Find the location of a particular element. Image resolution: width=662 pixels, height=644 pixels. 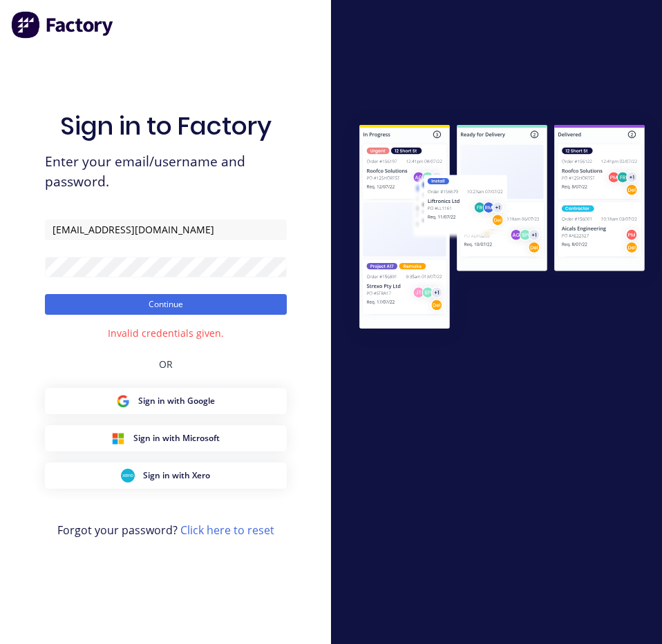

img: Microsoft Sign in is located at coordinates (118, 439).